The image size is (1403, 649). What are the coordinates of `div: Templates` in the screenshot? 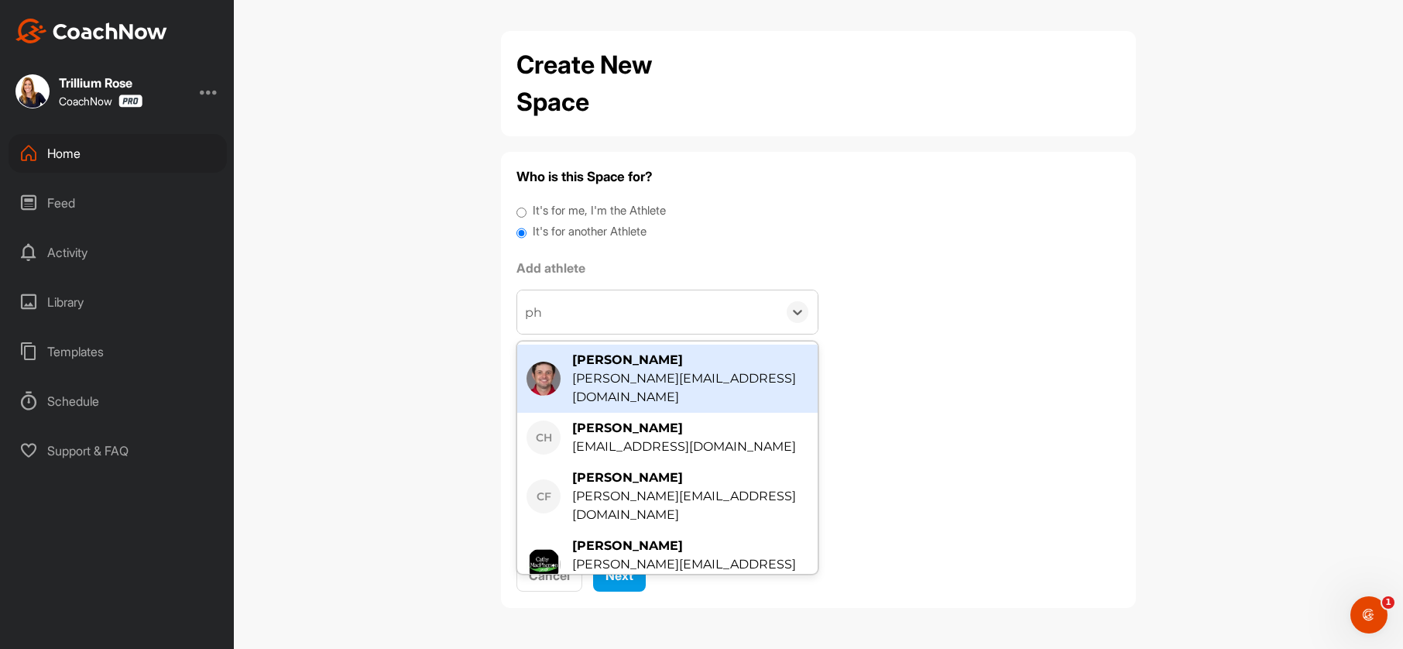 It's located at (118, 352).